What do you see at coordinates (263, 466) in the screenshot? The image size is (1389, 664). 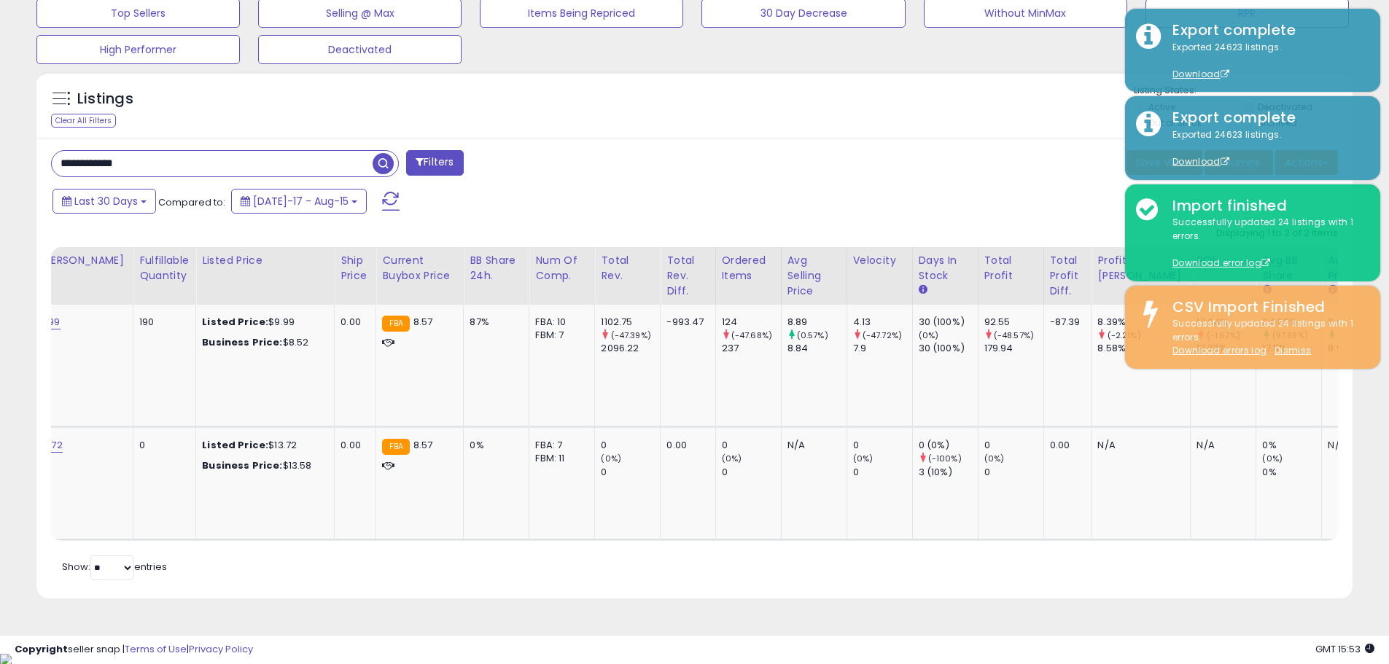 I see `div: $13.58` at bounding box center [263, 466].